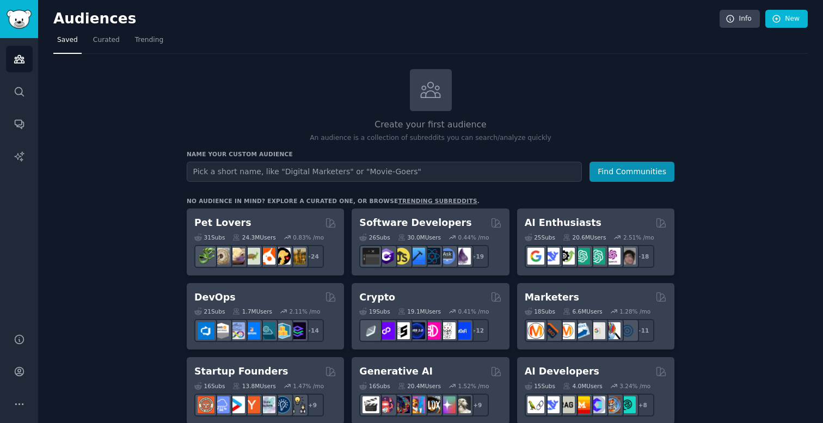 This screenshot has height=423, width=823. I want to click on img: GummySearch logo, so click(19, 19).